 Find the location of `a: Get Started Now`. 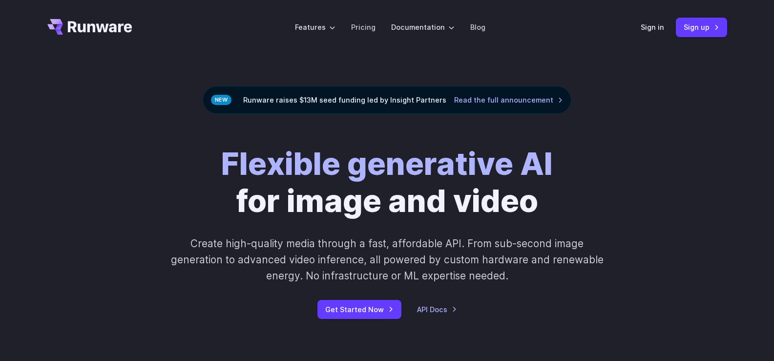

a: Get Started Now is located at coordinates (359, 309).